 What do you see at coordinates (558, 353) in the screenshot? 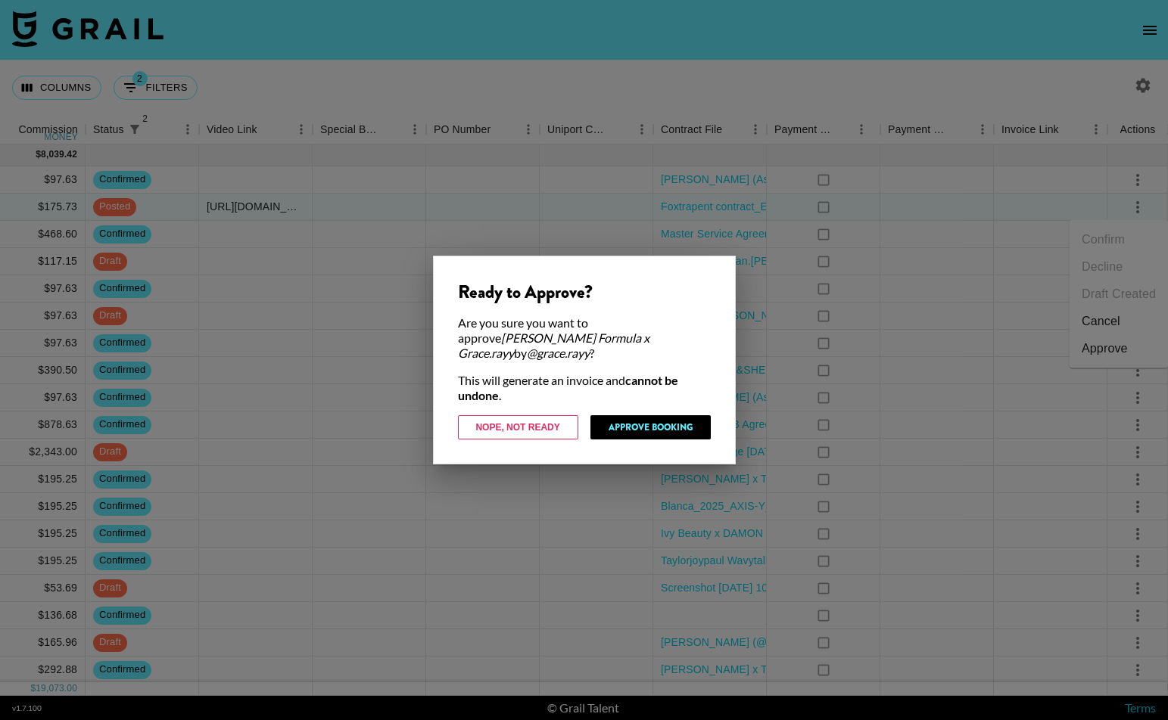
I see `em: @ grace.rayy` at bounding box center [558, 353].